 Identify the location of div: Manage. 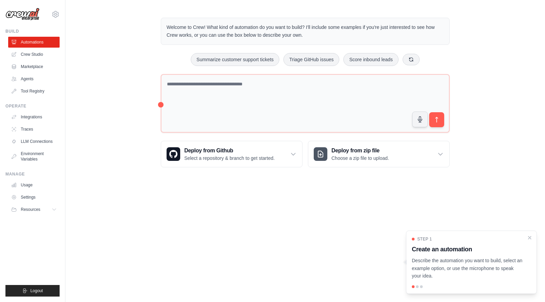
(32, 174).